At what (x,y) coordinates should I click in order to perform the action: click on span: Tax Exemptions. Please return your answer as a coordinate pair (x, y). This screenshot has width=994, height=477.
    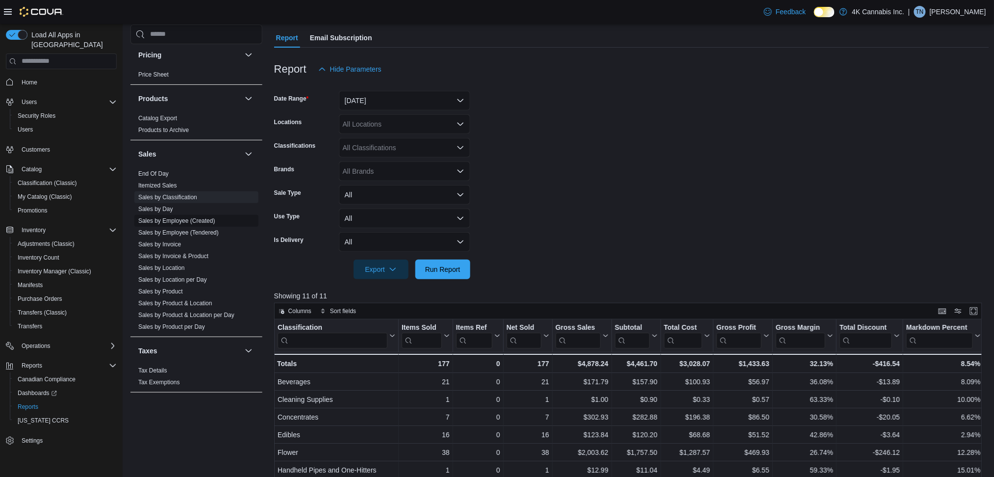
    Looking at the image, I should click on (159, 382).